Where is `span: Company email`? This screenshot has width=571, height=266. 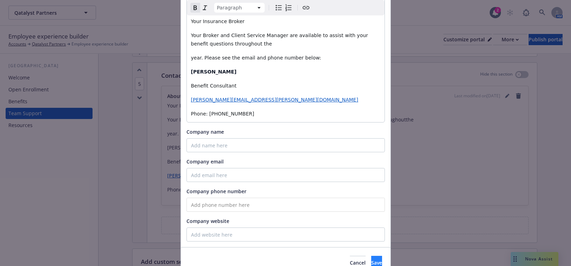
span: Company email is located at coordinates (205, 161).